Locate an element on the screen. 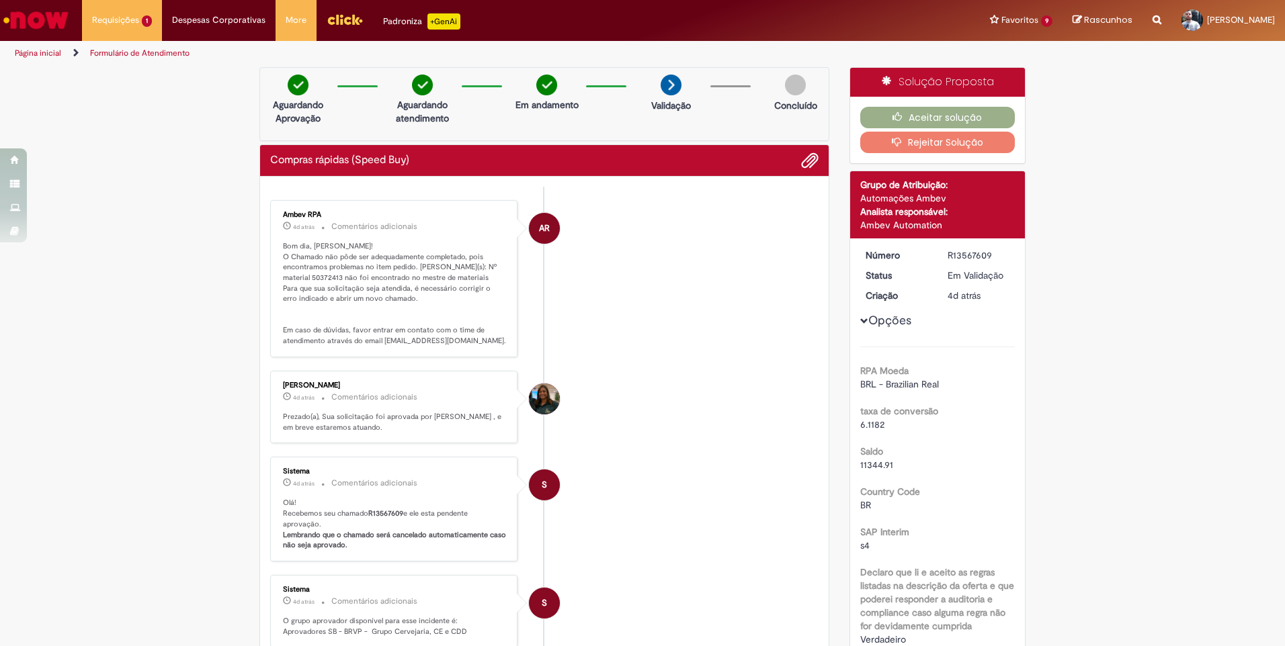  div: Padroniza is located at coordinates (421, 22).